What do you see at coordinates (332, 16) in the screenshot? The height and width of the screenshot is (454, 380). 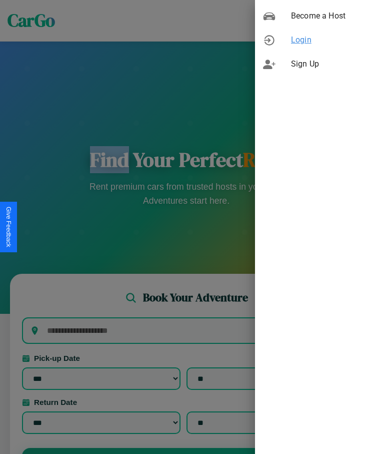 I see `span: Become a Host` at bounding box center [332, 16].